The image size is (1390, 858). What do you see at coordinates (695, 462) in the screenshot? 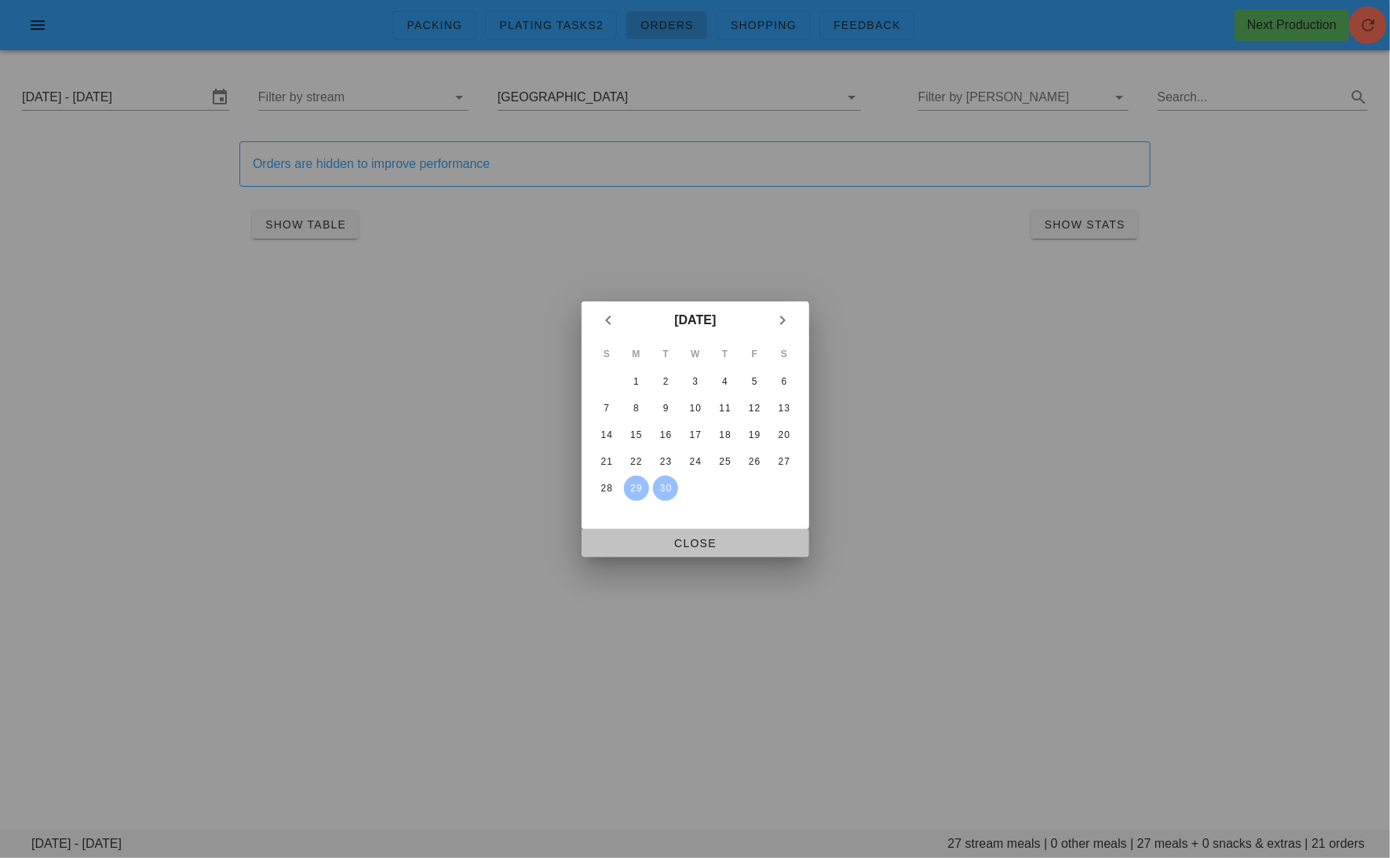
I see `button: 24` at bounding box center [695, 462].